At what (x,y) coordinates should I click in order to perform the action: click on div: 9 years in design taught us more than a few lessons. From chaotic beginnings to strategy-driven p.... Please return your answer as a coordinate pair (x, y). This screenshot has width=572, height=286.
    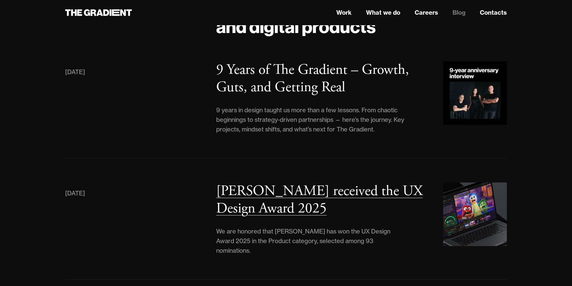
    Looking at the image, I should click on (312, 120).